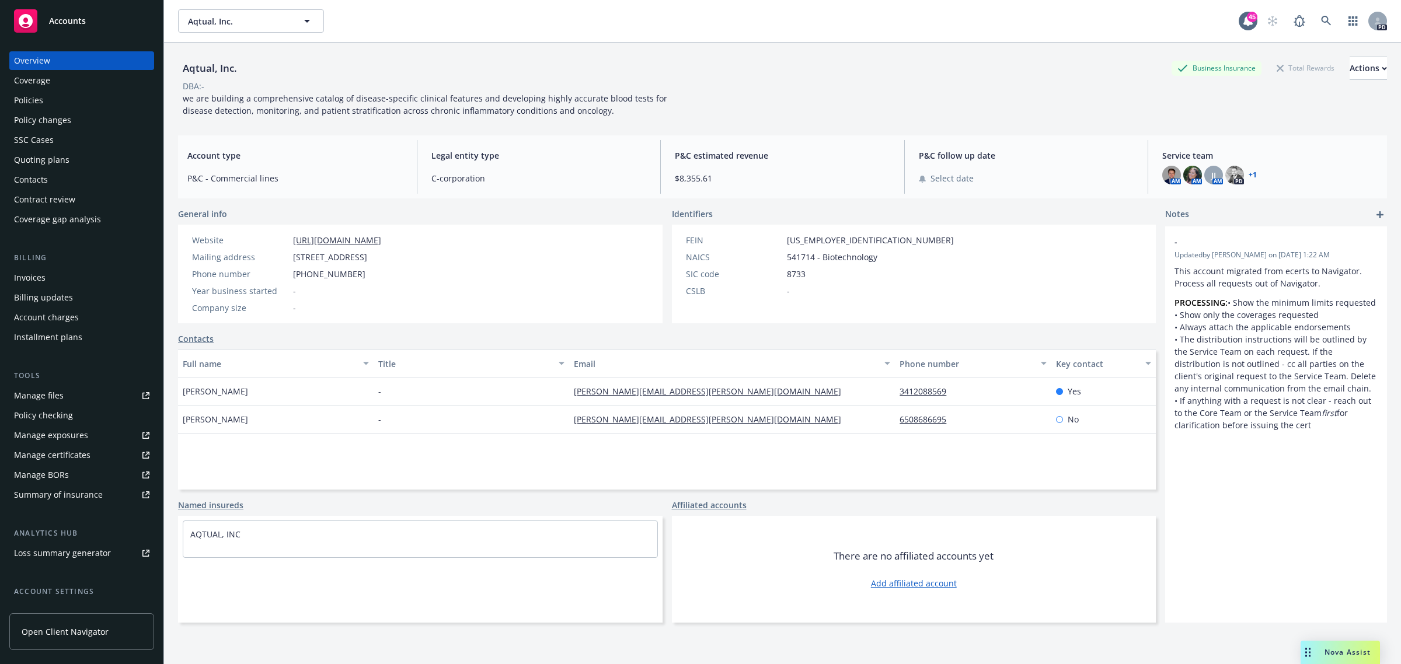  Describe the element at coordinates (269, 364) in the screenshot. I see `div: Full name` at that location.